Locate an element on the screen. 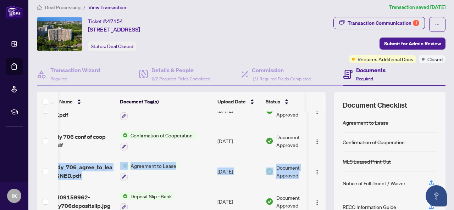 This screenshot has height=210, width=454. h4: Documents is located at coordinates (371, 70).